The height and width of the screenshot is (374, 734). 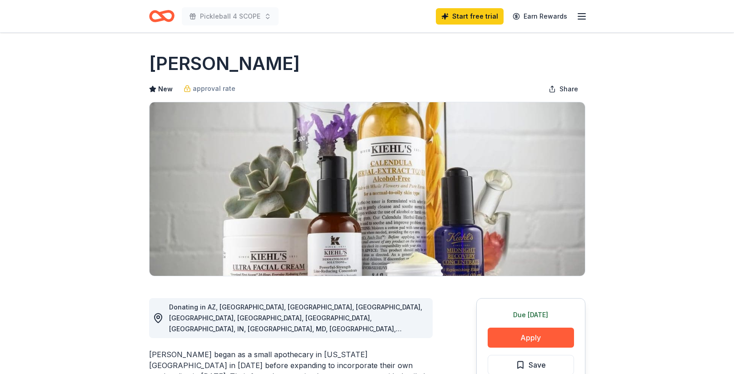 I want to click on button: Pickleball 4 SCOPE, so click(x=230, y=16).